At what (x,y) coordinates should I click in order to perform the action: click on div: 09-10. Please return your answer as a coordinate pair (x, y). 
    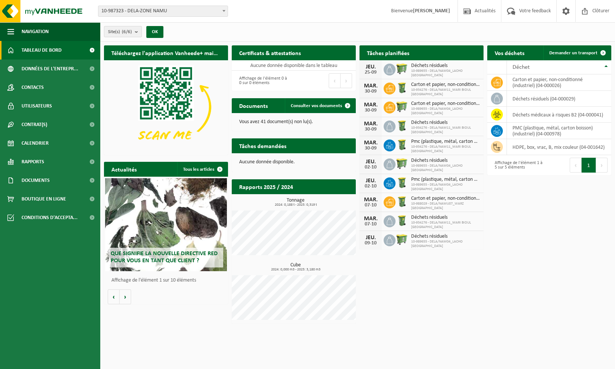
    Looking at the image, I should click on (371, 243).